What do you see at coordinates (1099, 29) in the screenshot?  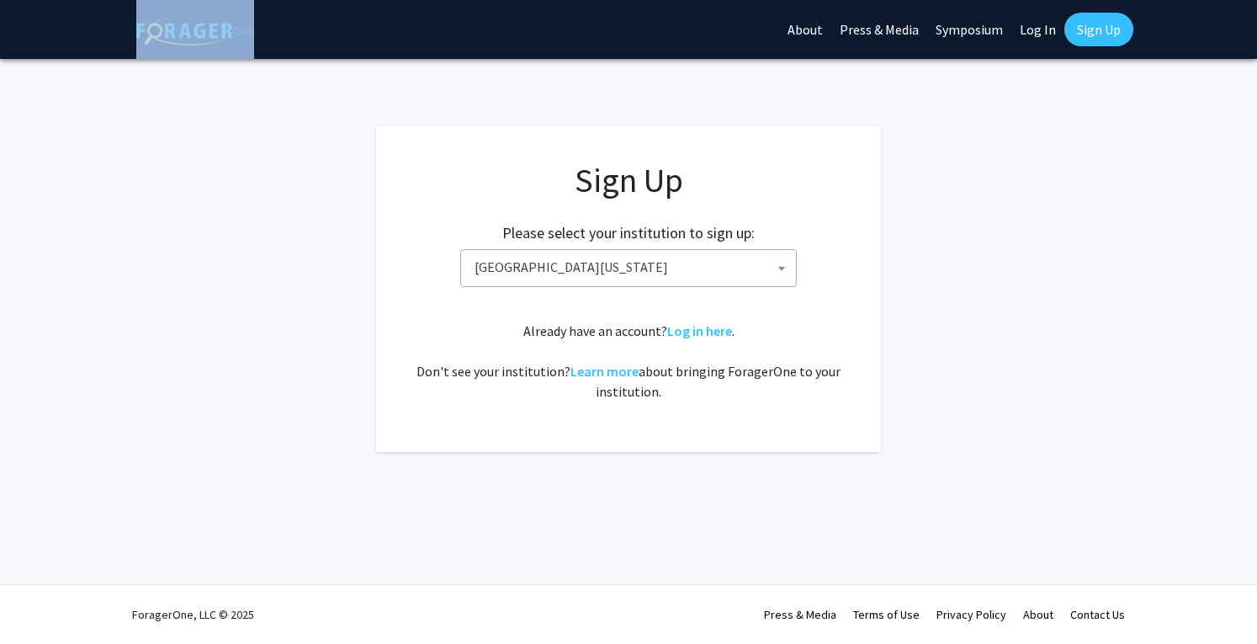 I see `a: Sign Up` at bounding box center [1099, 29].